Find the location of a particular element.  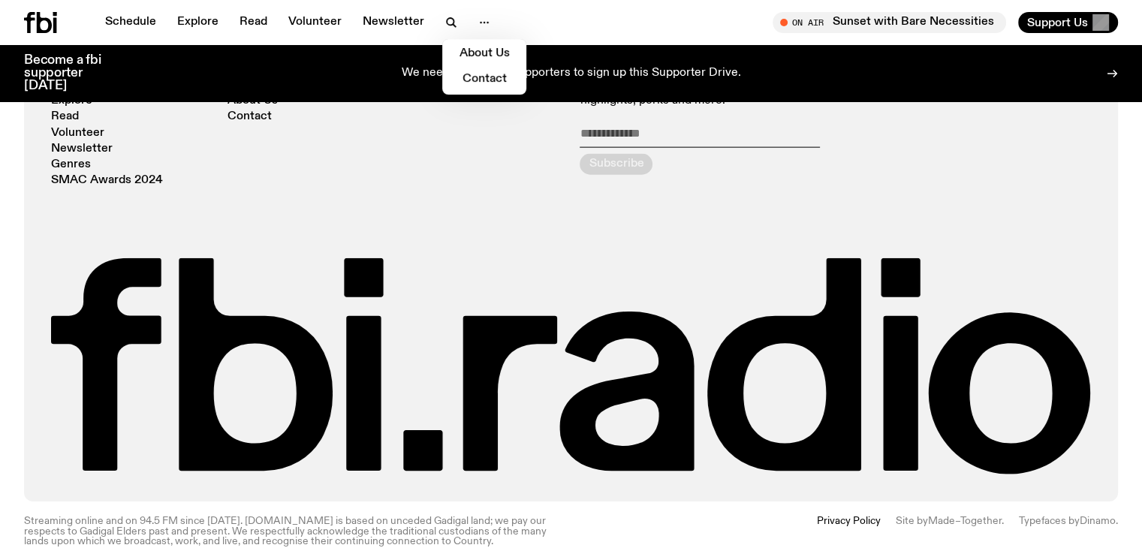

span: Typefaces by is located at coordinates (1049, 521).